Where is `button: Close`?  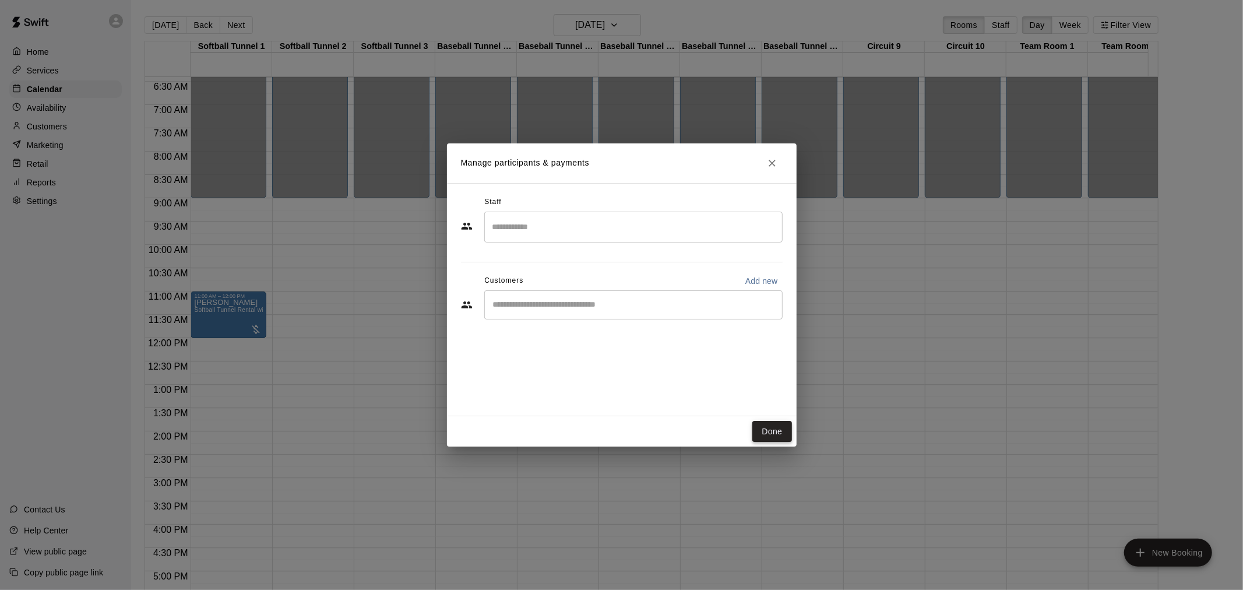
button: Close is located at coordinates (772, 163).